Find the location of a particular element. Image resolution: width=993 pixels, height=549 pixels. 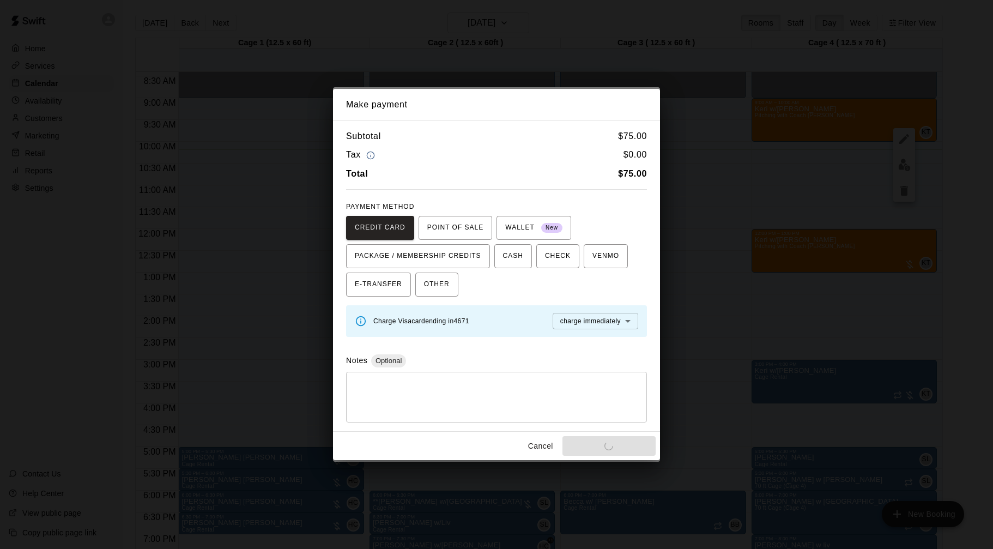

h6: $ 75.00 is located at coordinates (632, 136).